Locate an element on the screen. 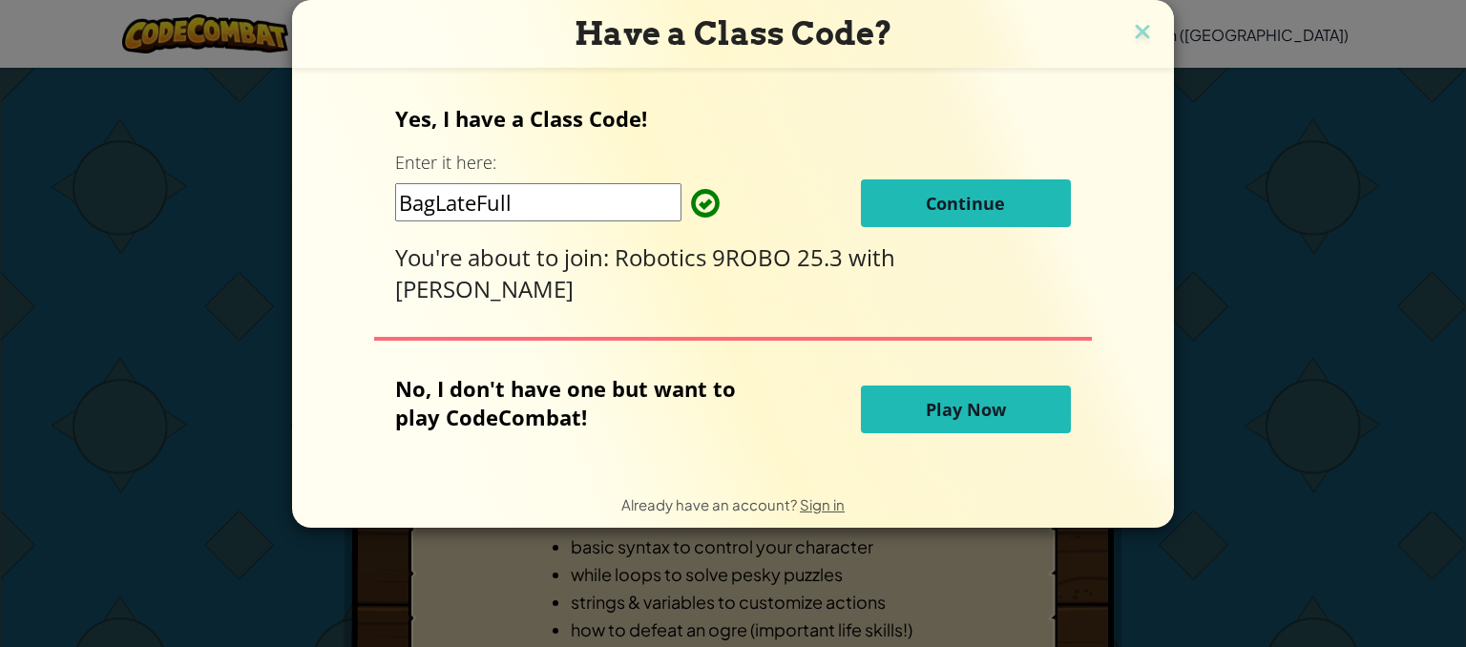 Image resolution: width=1466 pixels, height=647 pixels. span: Have a Class Code? is located at coordinates (733, 33).